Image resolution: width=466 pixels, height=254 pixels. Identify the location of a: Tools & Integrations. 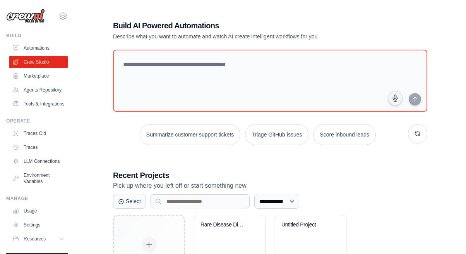
(38, 104).